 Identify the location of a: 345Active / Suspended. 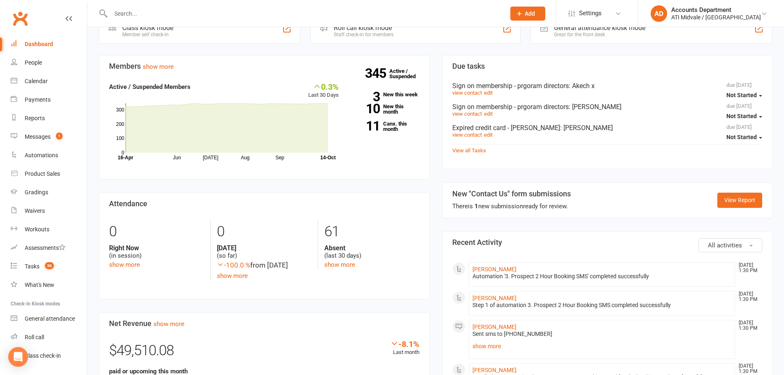
(407, 74).